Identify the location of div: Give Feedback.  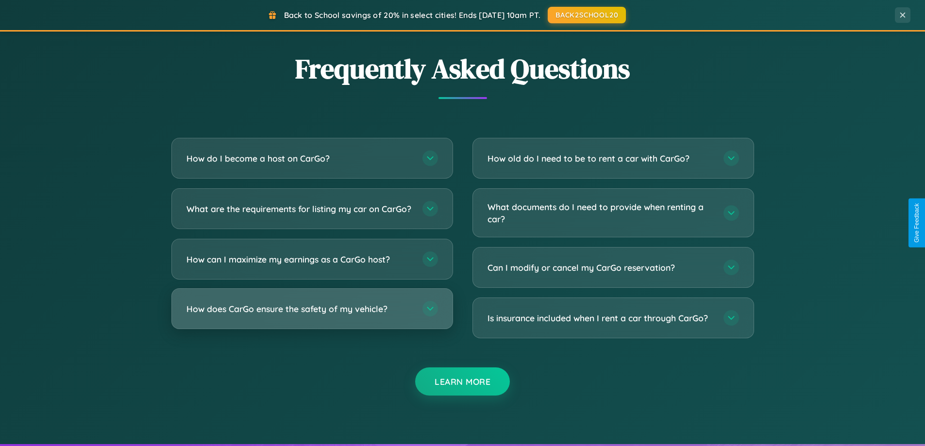
(917, 223).